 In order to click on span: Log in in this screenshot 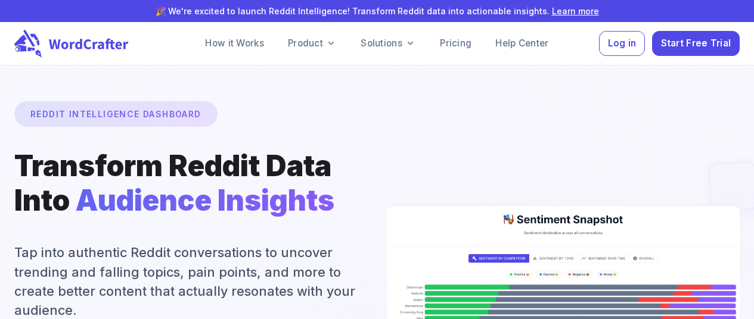, I will do `click(622, 43)`.